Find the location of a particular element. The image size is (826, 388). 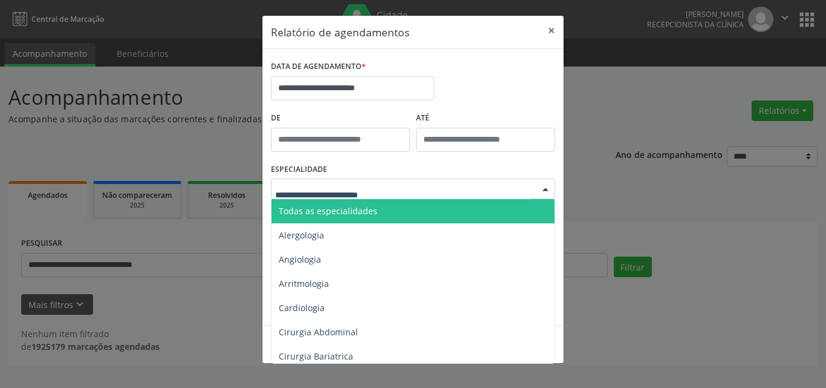

label: ATÉ is located at coordinates (486, 118).